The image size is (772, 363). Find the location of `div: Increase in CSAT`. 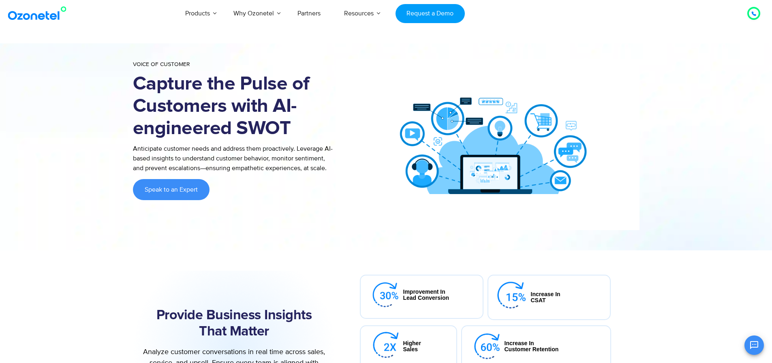

div: Increase in CSAT is located at coordinates (545, 297).